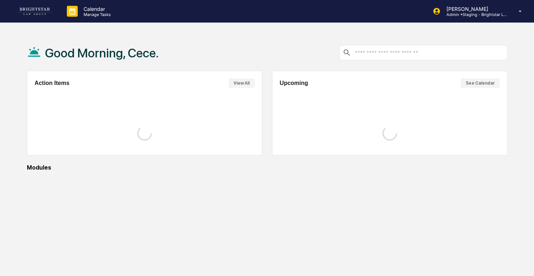 Image resolution: width=534 pixels, height=276 pixels. What do you see at coordinates (35, 11) in the screenshot?
I see `img: logo` at bounding box center [35, 11].